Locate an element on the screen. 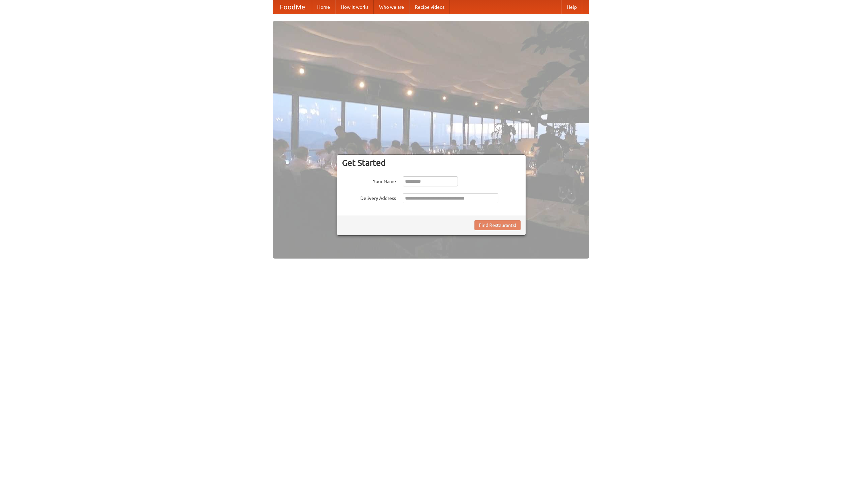 Image resolution: width=862 pixels, height=477 pixels. button: Find Restaurants! is located at coordinates (497, 225).